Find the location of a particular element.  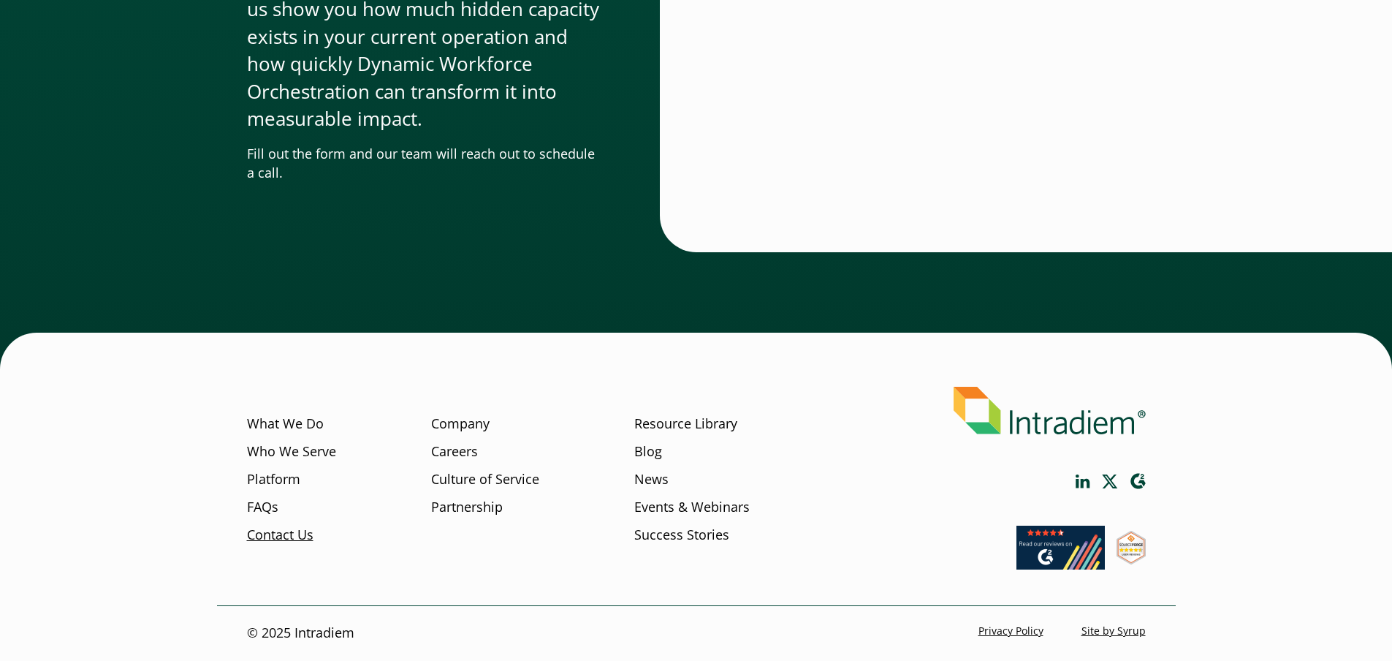

a: News is located at coordinates (651, 479).